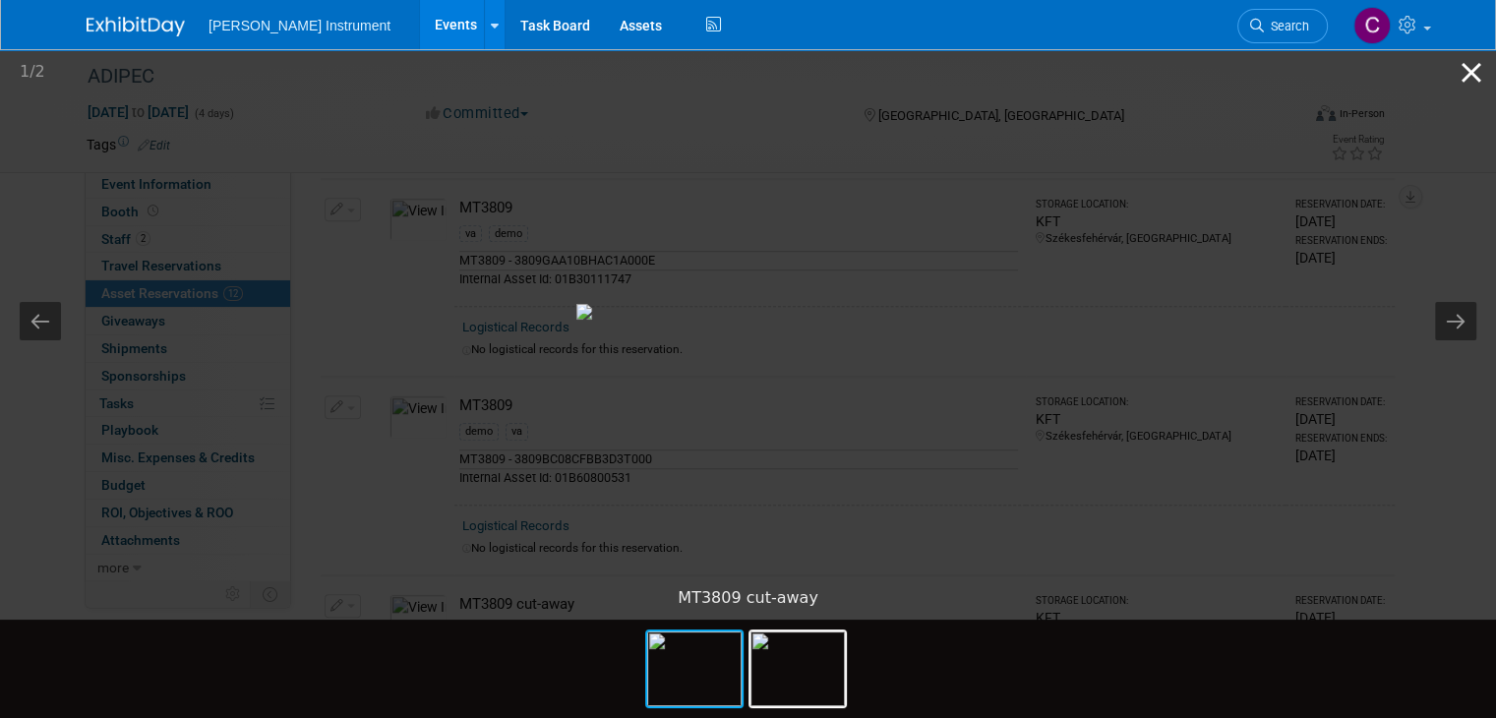 The image size is (1496, 718). What do you see at coordinates (1372, 26) in the screenshot?
I see `img: Christine Batycki` at bounding box center [1372, 26].